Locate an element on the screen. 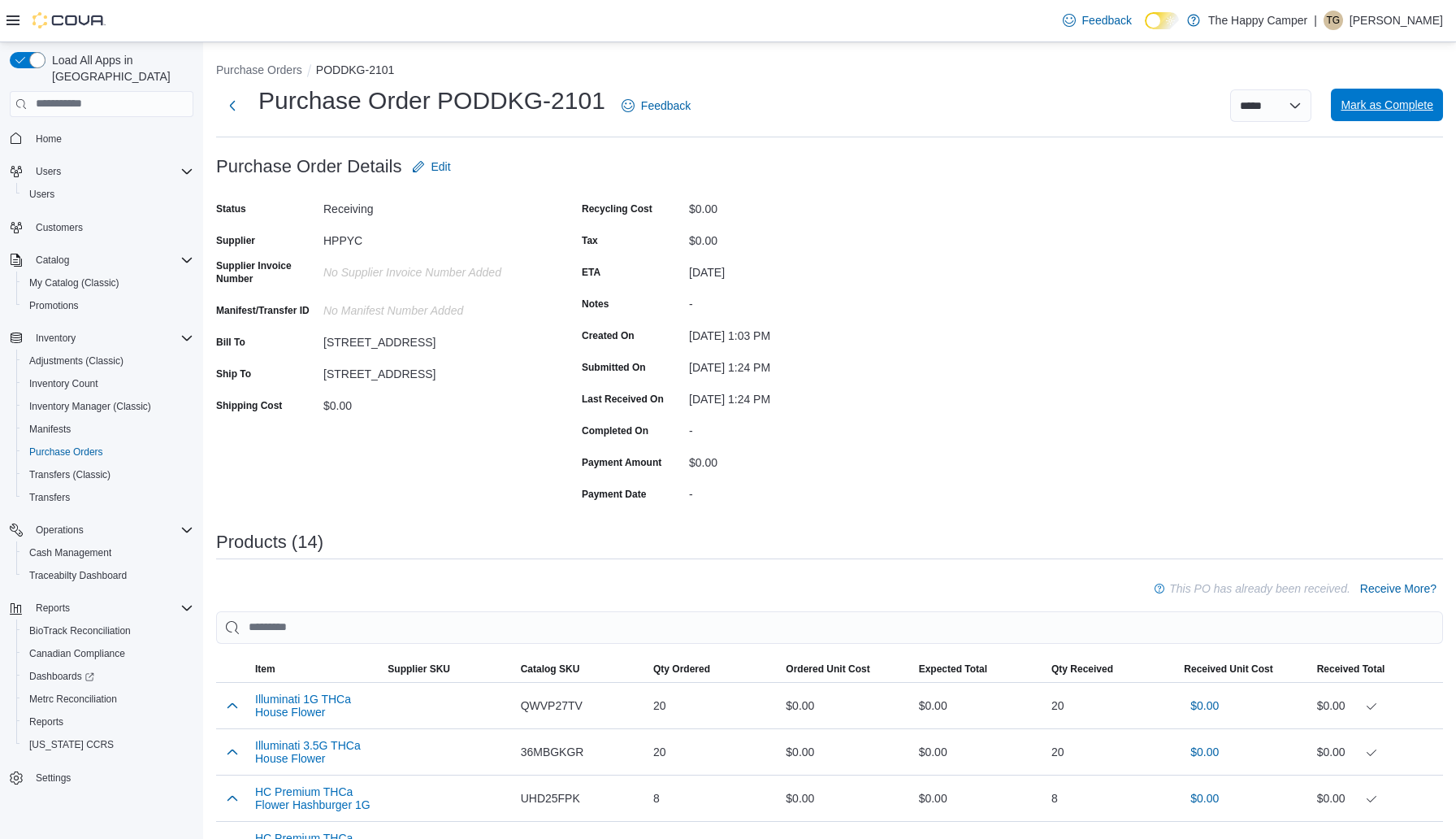  button: BioTrack Reconciliation is located at coordinates (108, 631).